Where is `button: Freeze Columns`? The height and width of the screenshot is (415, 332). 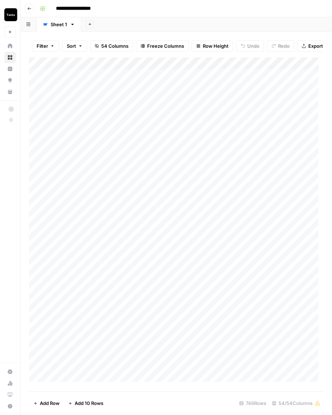 button: Freeze Columns is located at coordinates (162, 46).